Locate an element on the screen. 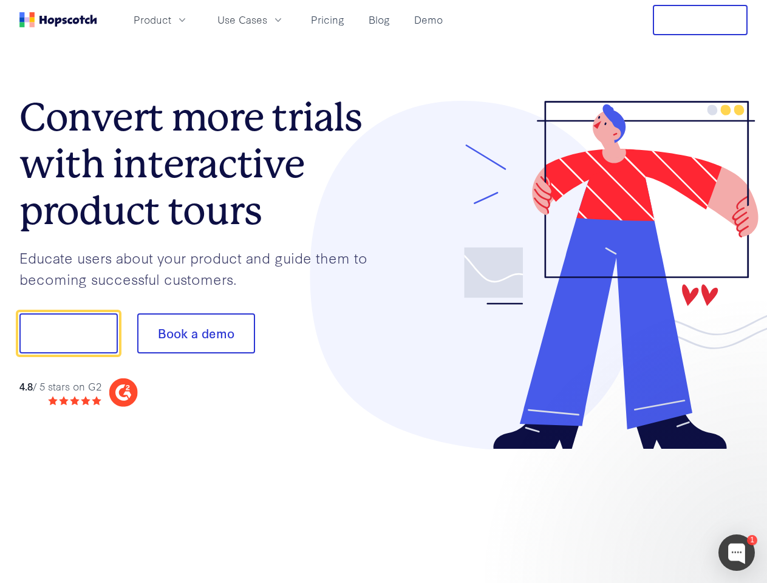 This screenshot has width=767, height=583. a: Pricing is located at coordinates (327, 19).